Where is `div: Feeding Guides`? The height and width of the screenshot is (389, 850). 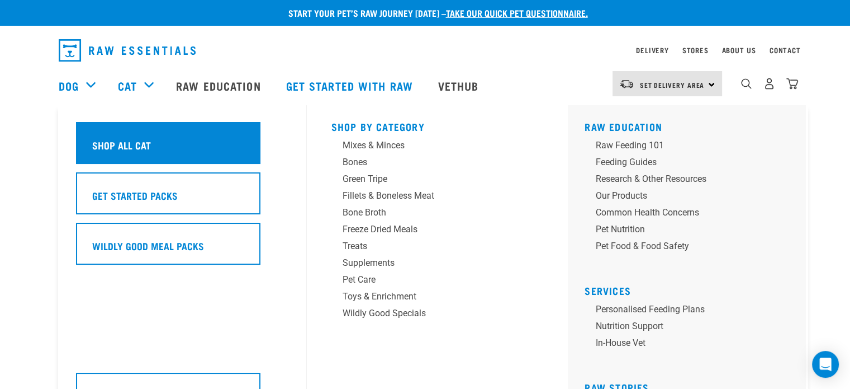
div: Feeding Guides is located at coordinates (683, 162).